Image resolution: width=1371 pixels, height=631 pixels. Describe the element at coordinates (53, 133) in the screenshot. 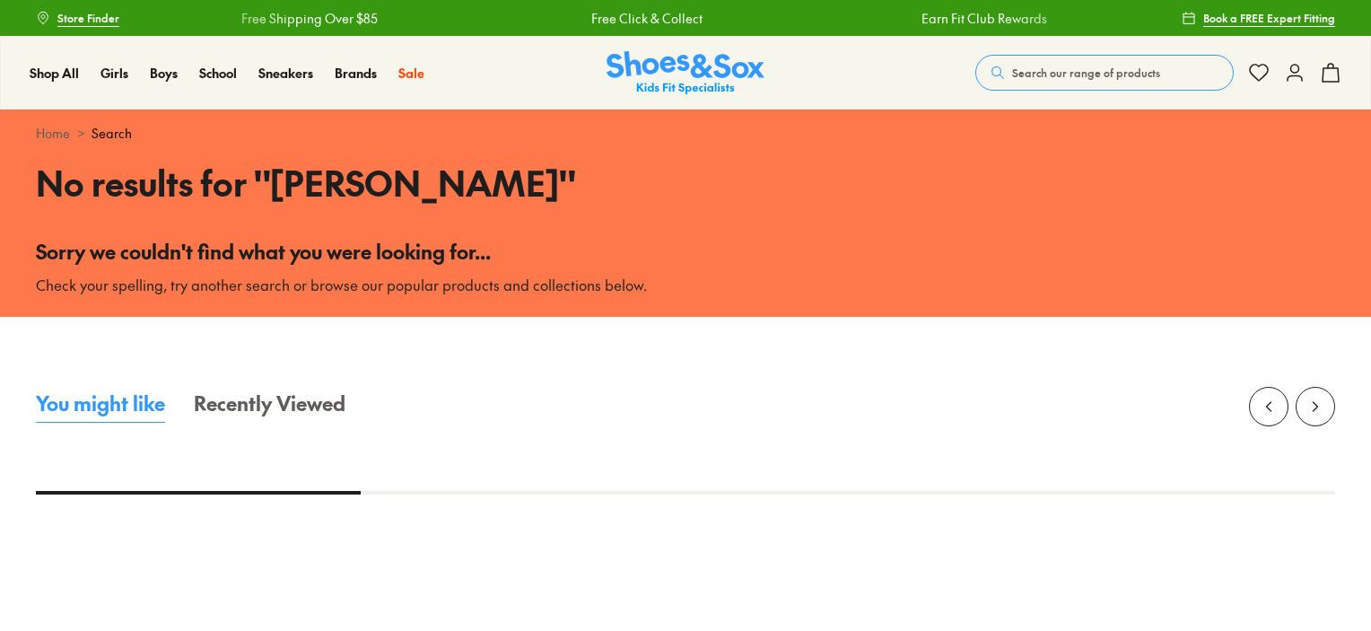

I see `a: Home` at that location.